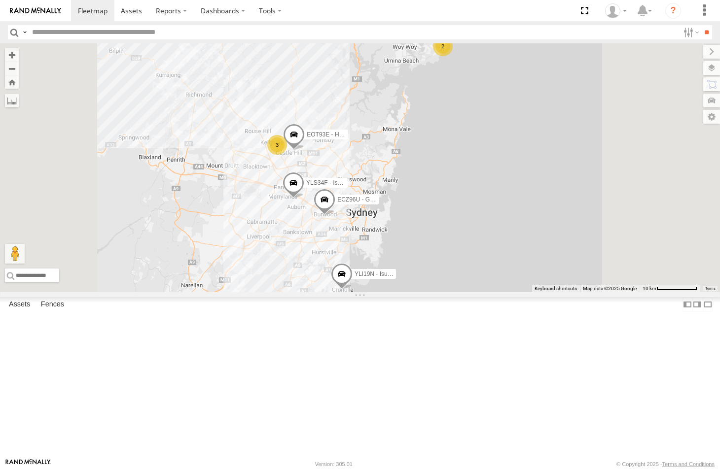 Image resolution: width=720 pixels, height=469 pixels. What do you see at coordinates (707, 304) in the screenshot?
I see `label: Hide Summary Table` at bounding box center [707, 304].